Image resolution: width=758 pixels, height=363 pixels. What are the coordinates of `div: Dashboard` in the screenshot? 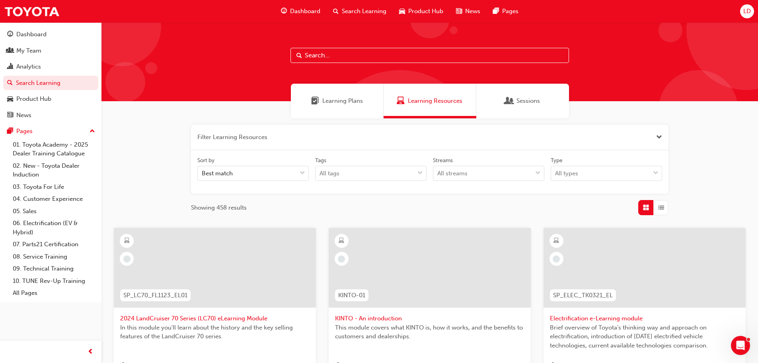 It's located at (31, 34).